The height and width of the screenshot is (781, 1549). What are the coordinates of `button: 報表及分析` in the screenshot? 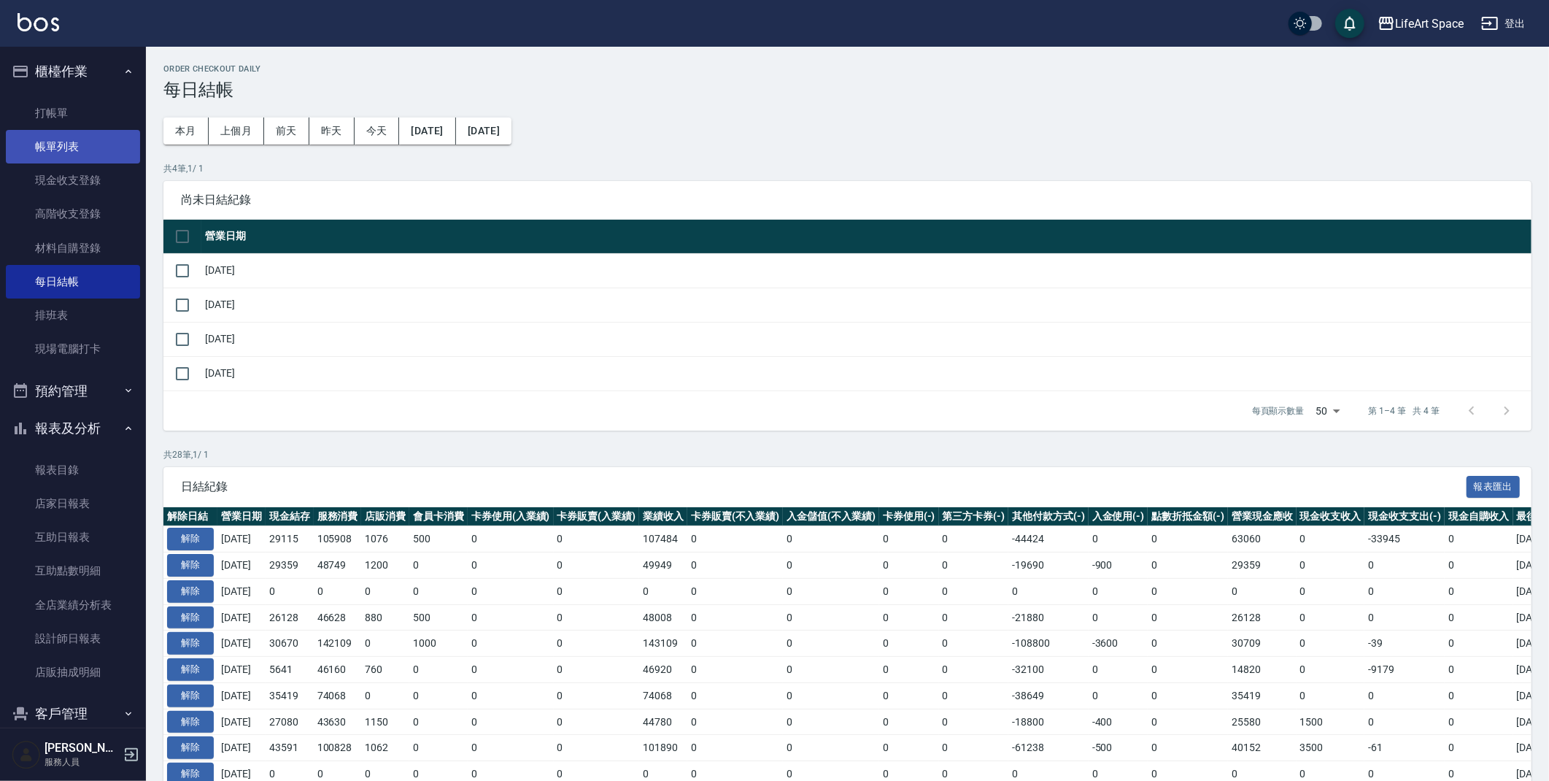 It's located at (73, 428).